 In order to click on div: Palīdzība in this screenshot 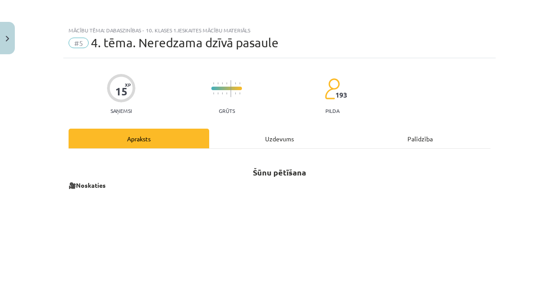, I will do `click(420, 138)`.